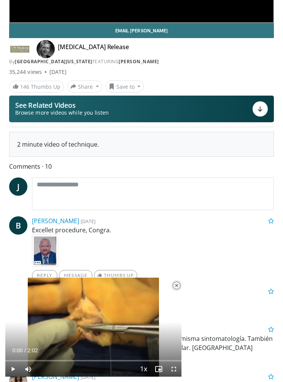 The image size is (283, 382). What do you see at coordinates (28, 369) in the screenshot?
I see `button: Mute` at bounding box center [28, 369].